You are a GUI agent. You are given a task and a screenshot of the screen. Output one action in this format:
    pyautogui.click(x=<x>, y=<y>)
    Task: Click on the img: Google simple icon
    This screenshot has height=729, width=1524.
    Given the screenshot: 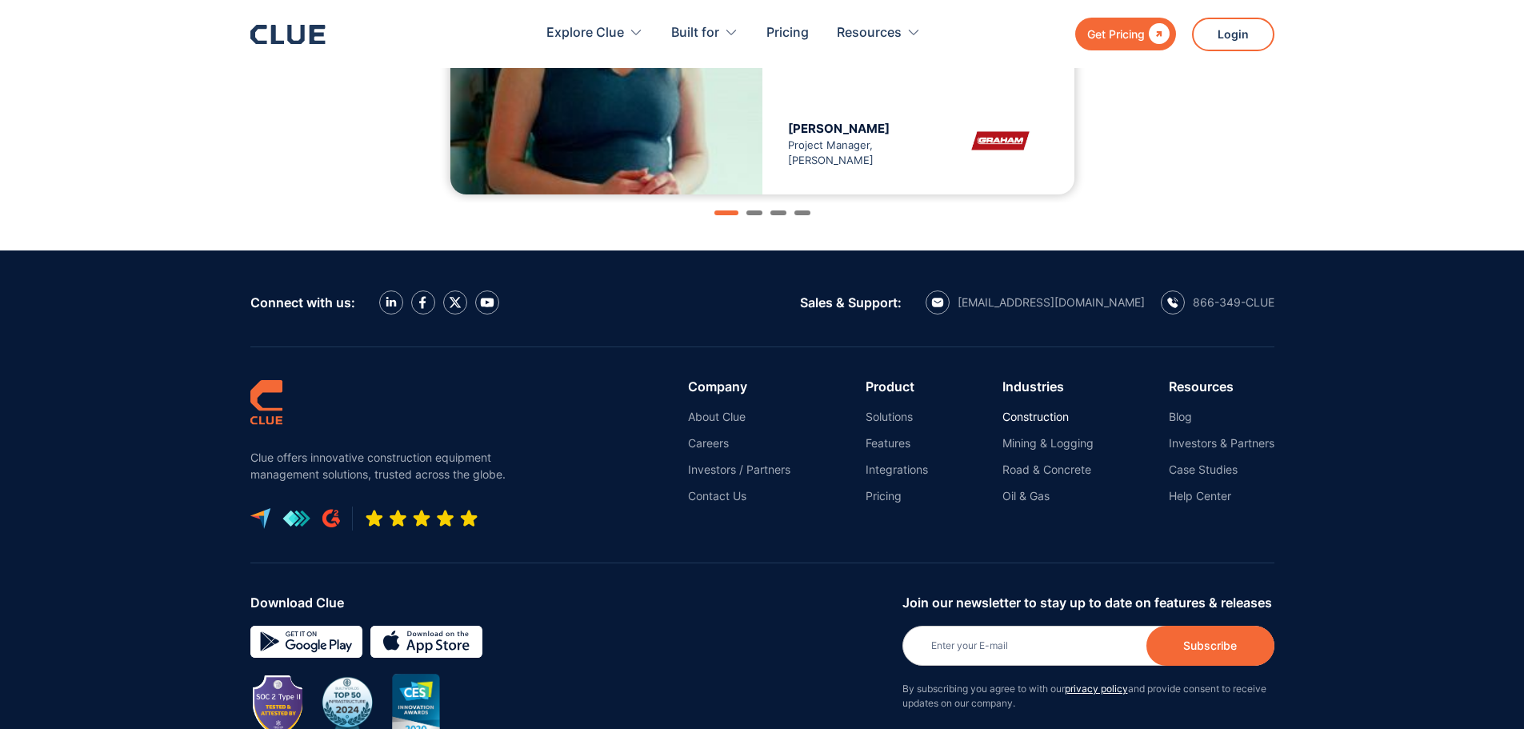 What is the action you would take?
    pyautogui.click(x=306, y=642)
    